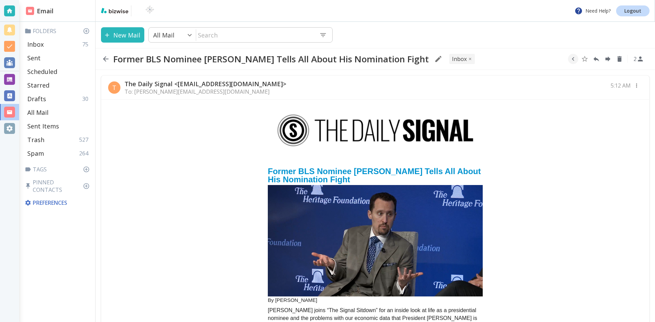 The height and width of the screenshot is (322, 655). What do you see at coordinates (42, 72) in the screenshot?
I see `p: Scheduled` at bounding box center [42, 72].